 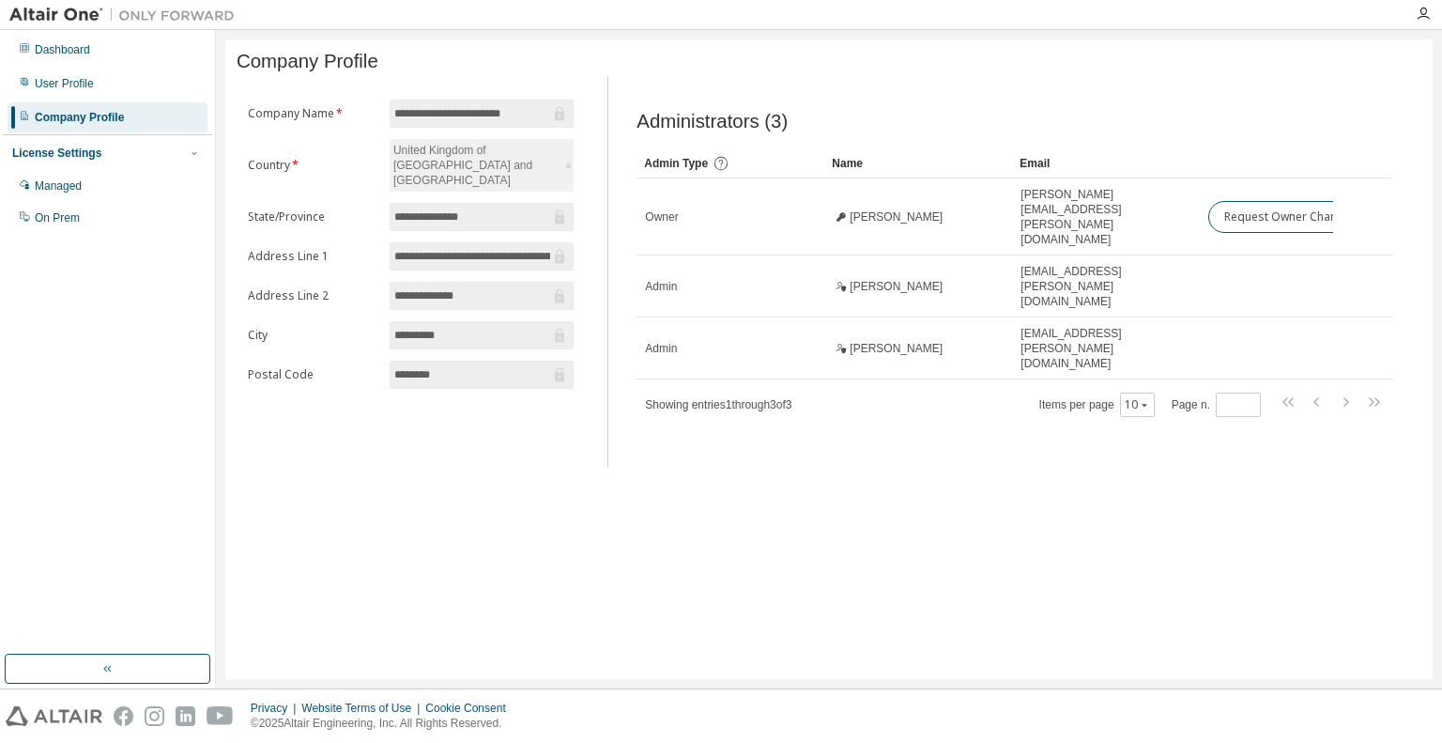 I want to click on label: Address Line 1, so click(x=313, y=256).